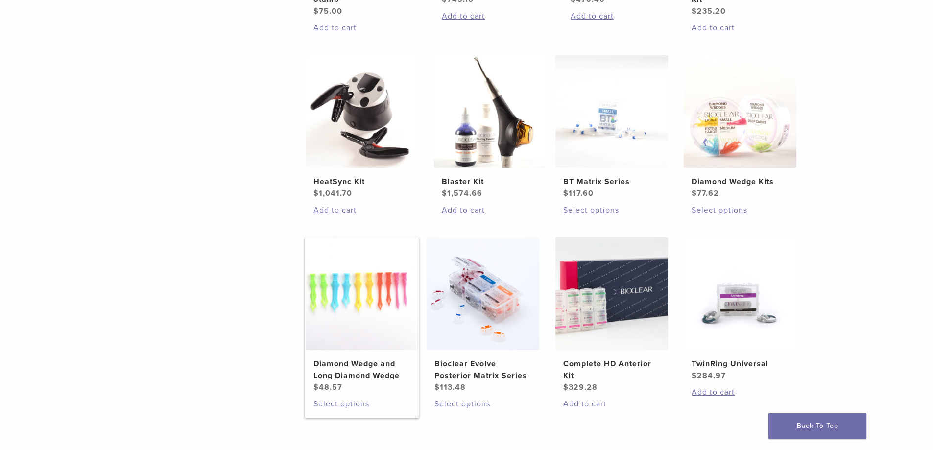 This screenshot has height=450, width=933. Describe the element at coordinates (612, 404) in the screenshot. I see `a: Add to cart: “Complete HD Anterior Kit”` at that location.